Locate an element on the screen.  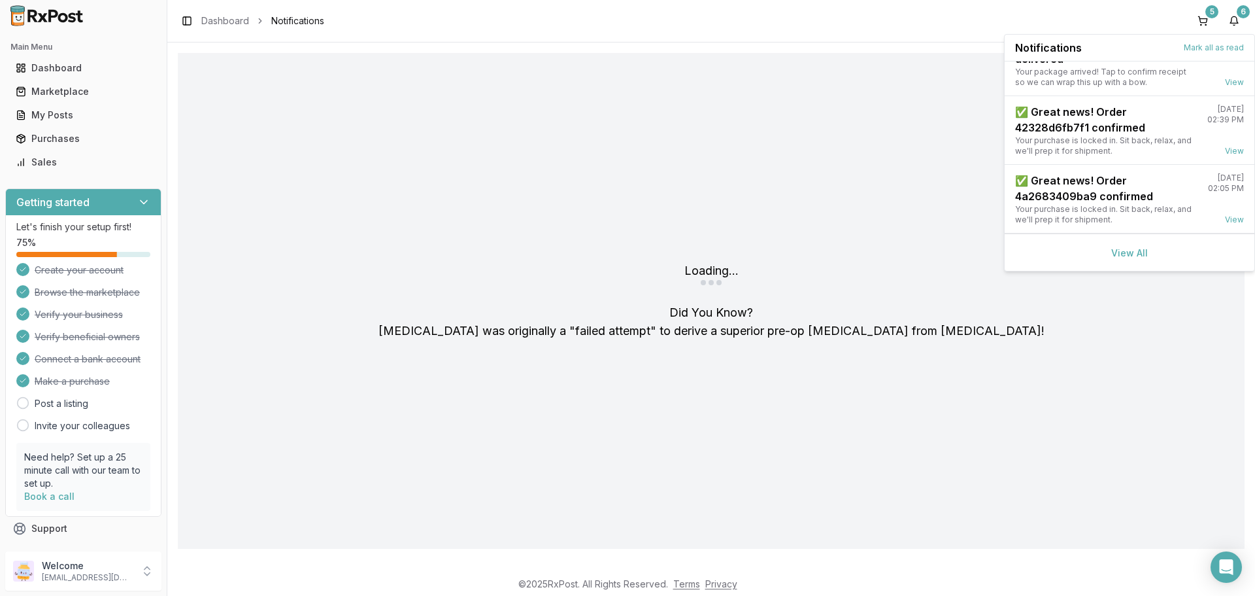
span: Verify beneficial owners is located at coordinates (87, 337).